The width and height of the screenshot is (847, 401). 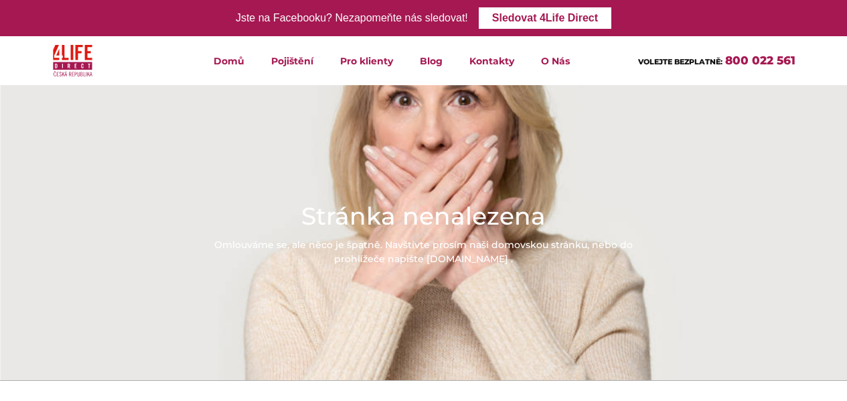 I want to click on a: 800 022 561, so click(x=760, y=60).